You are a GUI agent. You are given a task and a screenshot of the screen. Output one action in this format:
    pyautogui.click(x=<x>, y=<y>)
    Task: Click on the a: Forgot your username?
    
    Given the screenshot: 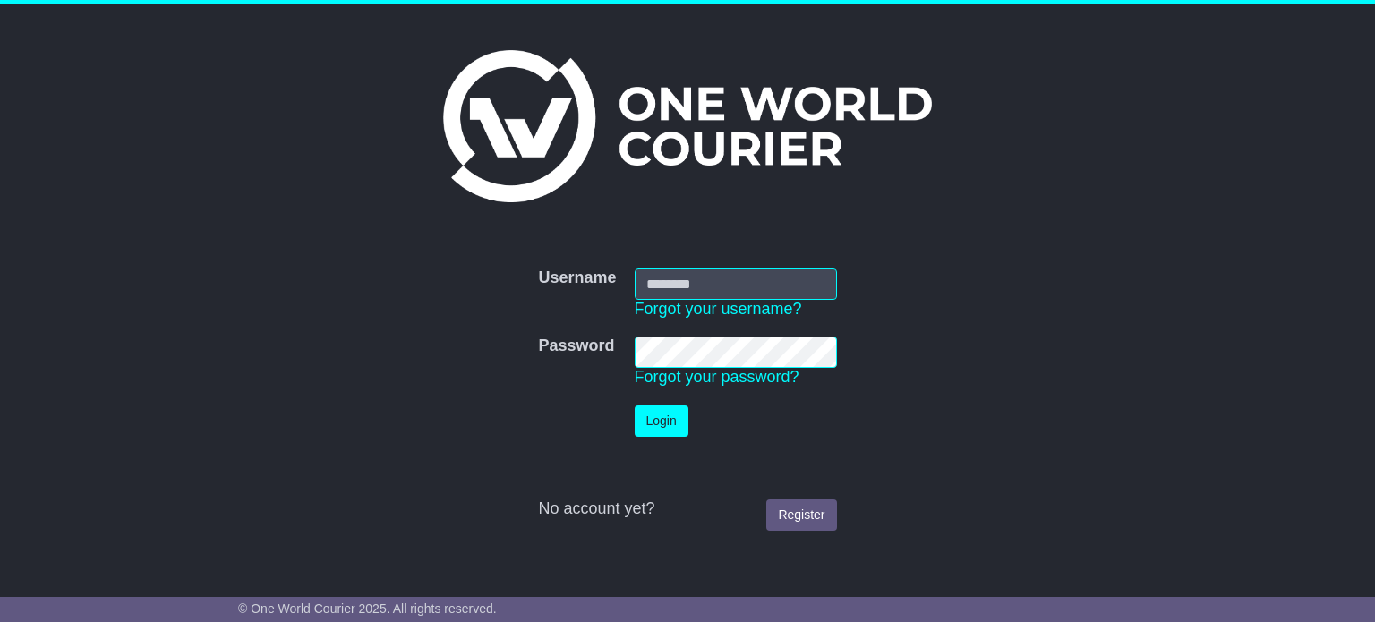 What is the action you would take?
    pyautogui.click(x=718, y=309)
    